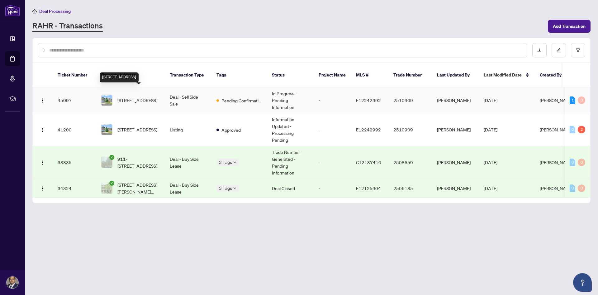  I want to click on td: 2506185, so click(410, 188).